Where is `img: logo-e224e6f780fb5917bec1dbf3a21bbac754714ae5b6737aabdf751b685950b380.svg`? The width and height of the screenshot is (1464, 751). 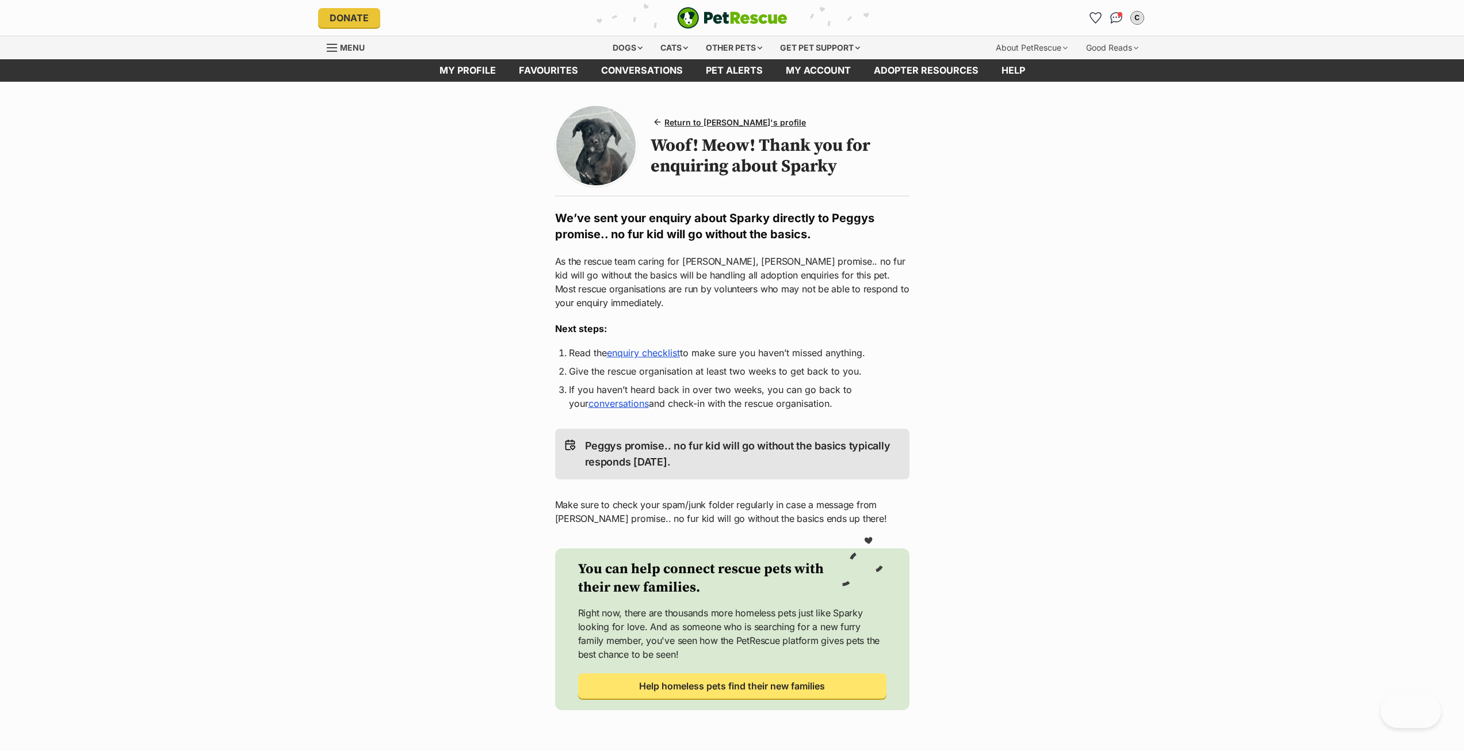 img: logo-e224e6f780fb5917bec1dbf3a21bbac754714ae5b6737aabdf751b685950b380.svg is located at coordinates (732, 18).